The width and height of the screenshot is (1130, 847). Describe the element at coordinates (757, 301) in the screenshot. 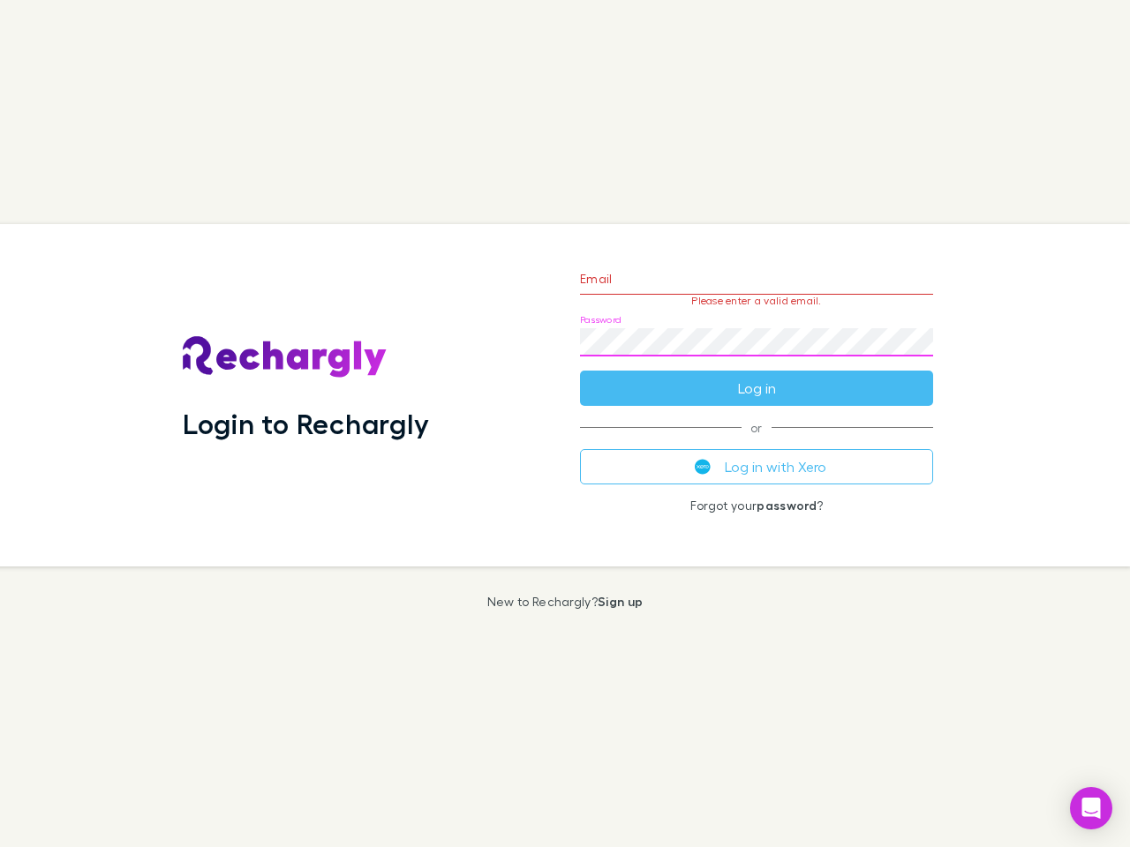

I see `p: Please enter a valid email.` at that location.